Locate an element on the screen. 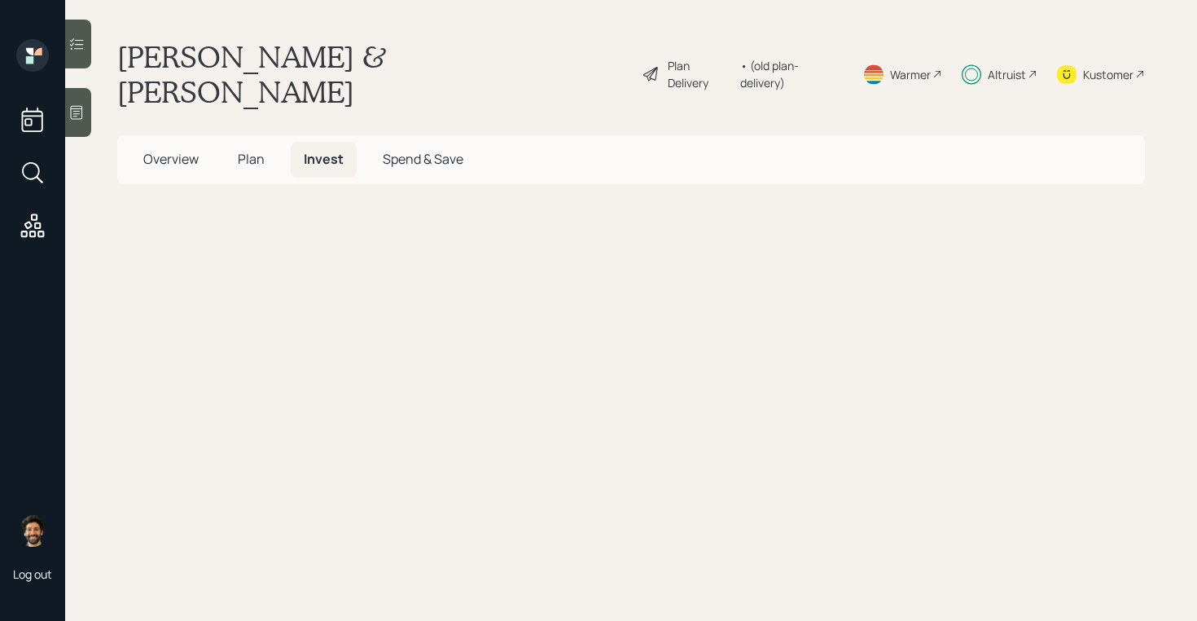 Image resolution: width=1197 pixels, height=621 pixels. div: Plan Delivery is located at coordinates (700, 74).